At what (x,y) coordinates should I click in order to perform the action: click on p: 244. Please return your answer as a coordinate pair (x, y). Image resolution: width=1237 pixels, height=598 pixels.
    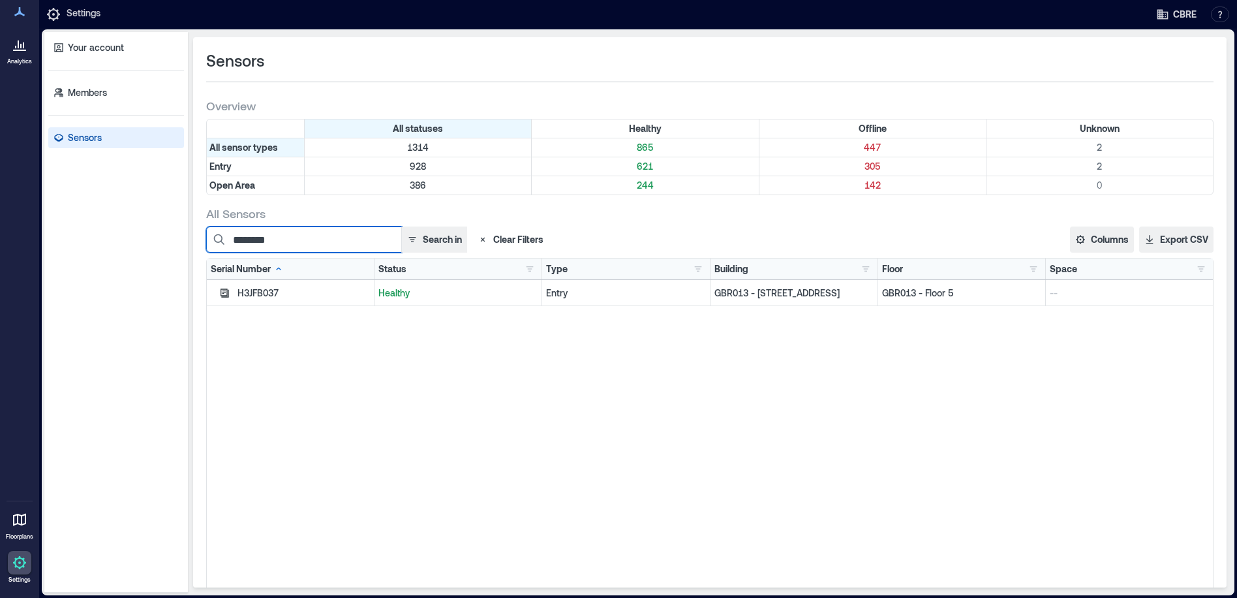
    Looking at the image, I should click on (645, 185).